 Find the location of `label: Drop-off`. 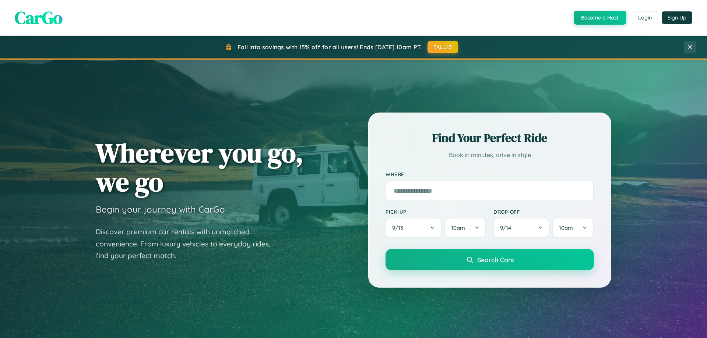

label: Drop-off is located at coordinates (543, 212).